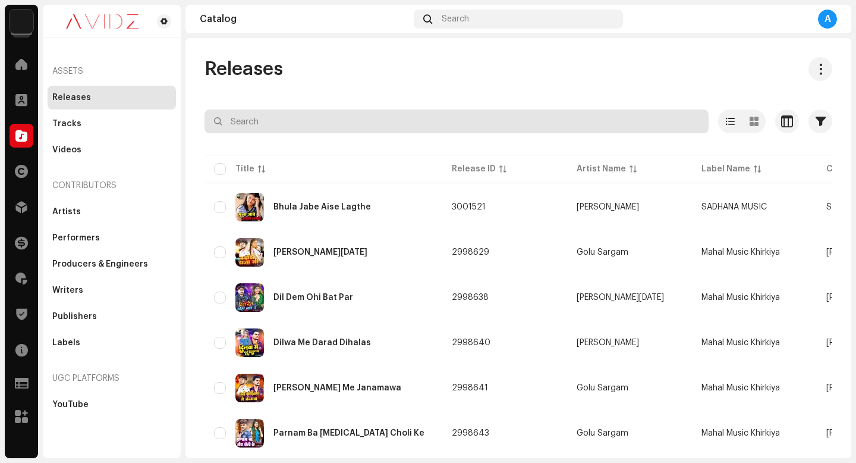 Image resolution: width=856 pixels, height=463 pixels. What do you see at coordinates (630, 207) in the screenshot?
I see `span: Santosh Kumar Sinha` at bounding box center [630, 207].